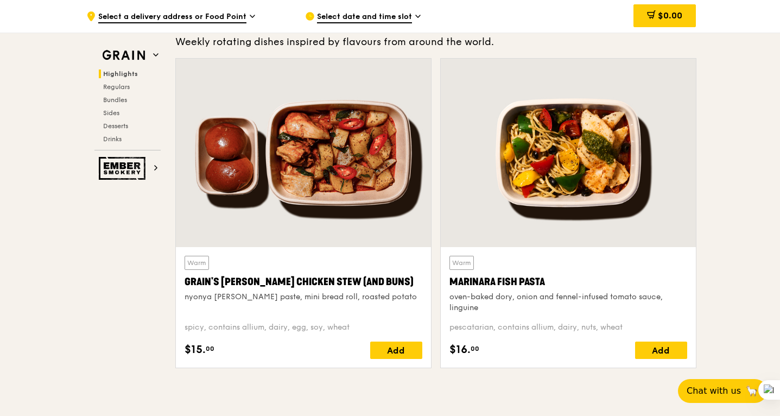 The width and height of the screenshot is (780, 416). Describe the element at coordinates (116, 126) in the screenshot. I see `span: Desserts` at that location.